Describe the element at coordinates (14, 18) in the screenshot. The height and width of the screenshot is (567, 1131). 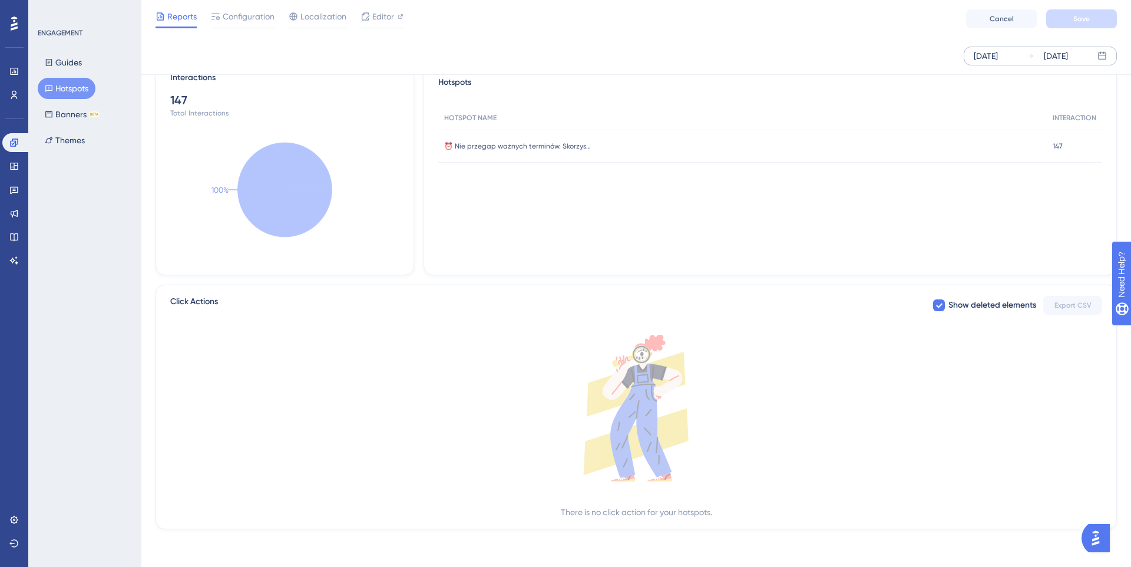
I see `img: launcher-image-alternative-text` at that location.